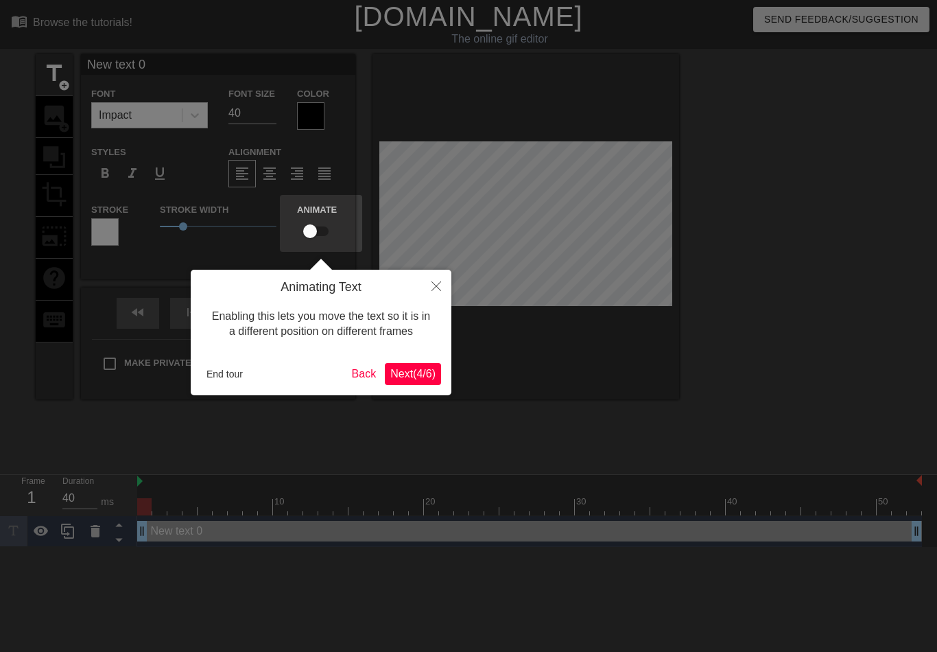 This screenshot has width=937, height=652. What do you see at coordinates (224, 374) in the screenshot?
I see `button: End tour` at bounding box center [224, 374].